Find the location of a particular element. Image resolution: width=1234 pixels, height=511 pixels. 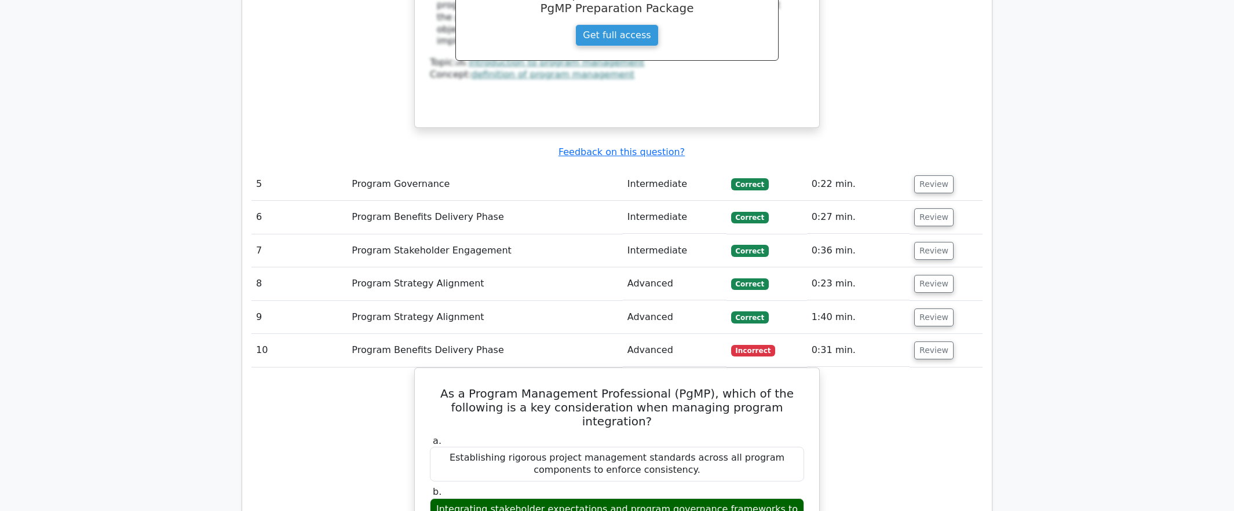

span: a. is located at coordinates (437, 441).